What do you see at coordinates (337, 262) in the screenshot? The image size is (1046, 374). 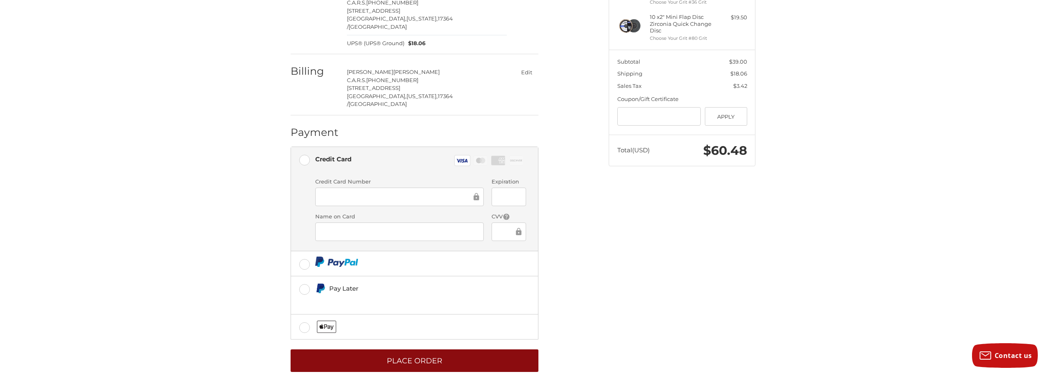 I see `img: PayPal icon` at bounding box center [337, 262].